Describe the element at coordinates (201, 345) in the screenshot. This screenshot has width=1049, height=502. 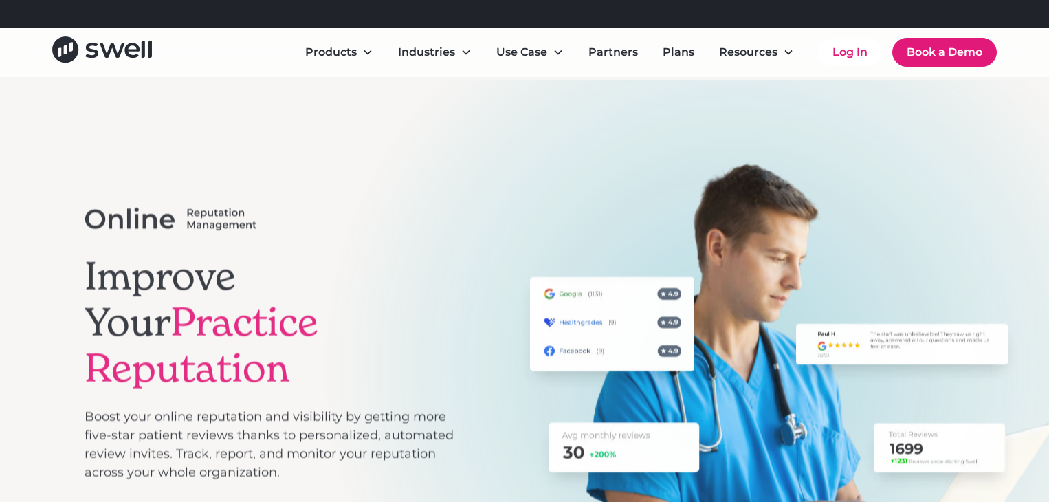
I see `span: Practice Reputation` at that location.